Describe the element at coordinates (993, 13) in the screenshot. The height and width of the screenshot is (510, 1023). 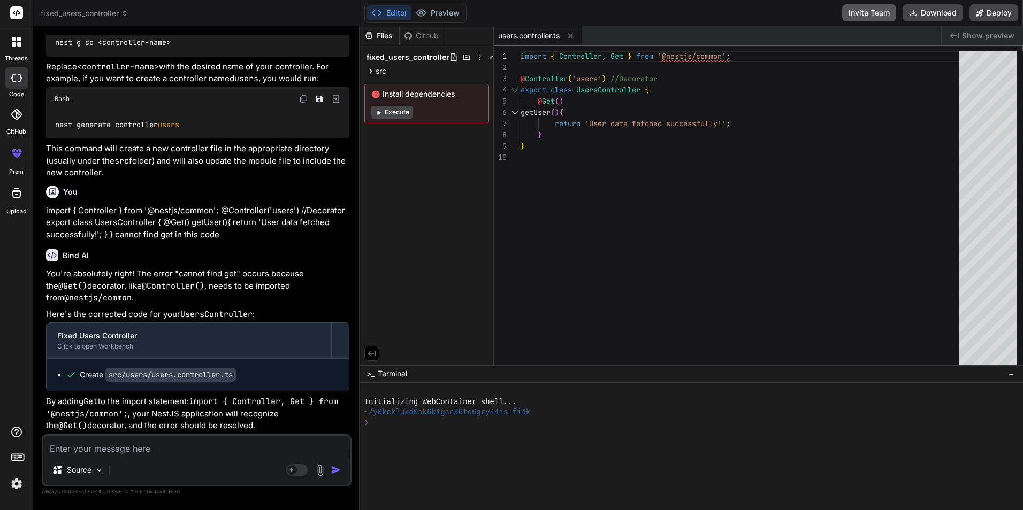
I see `button: Deploy` at that location.